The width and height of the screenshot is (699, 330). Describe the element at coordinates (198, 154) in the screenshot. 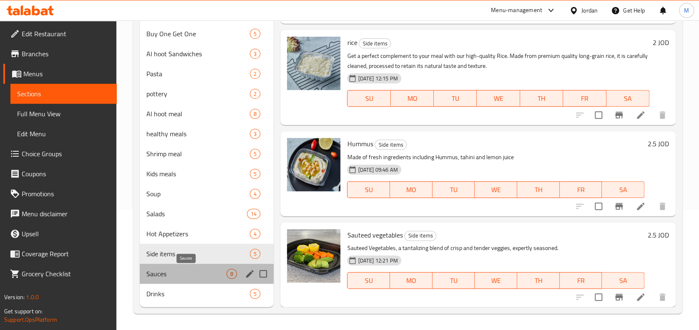

I see `span: Shrimp meal` at that location.